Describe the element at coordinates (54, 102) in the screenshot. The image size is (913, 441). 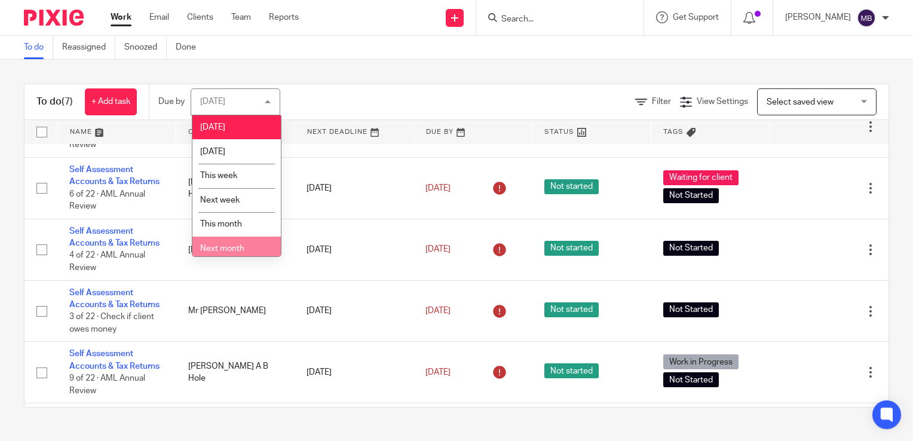
I see `h1: To do` at that location.